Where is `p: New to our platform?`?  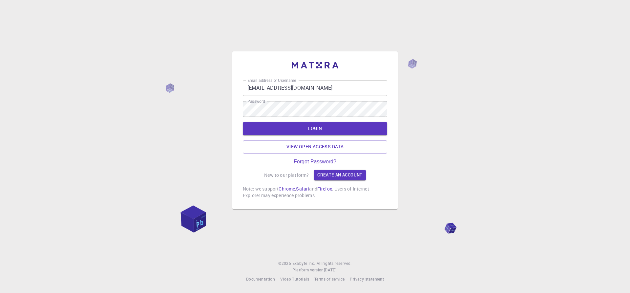
p: New to our platform? is located at coordinates (286, 175).